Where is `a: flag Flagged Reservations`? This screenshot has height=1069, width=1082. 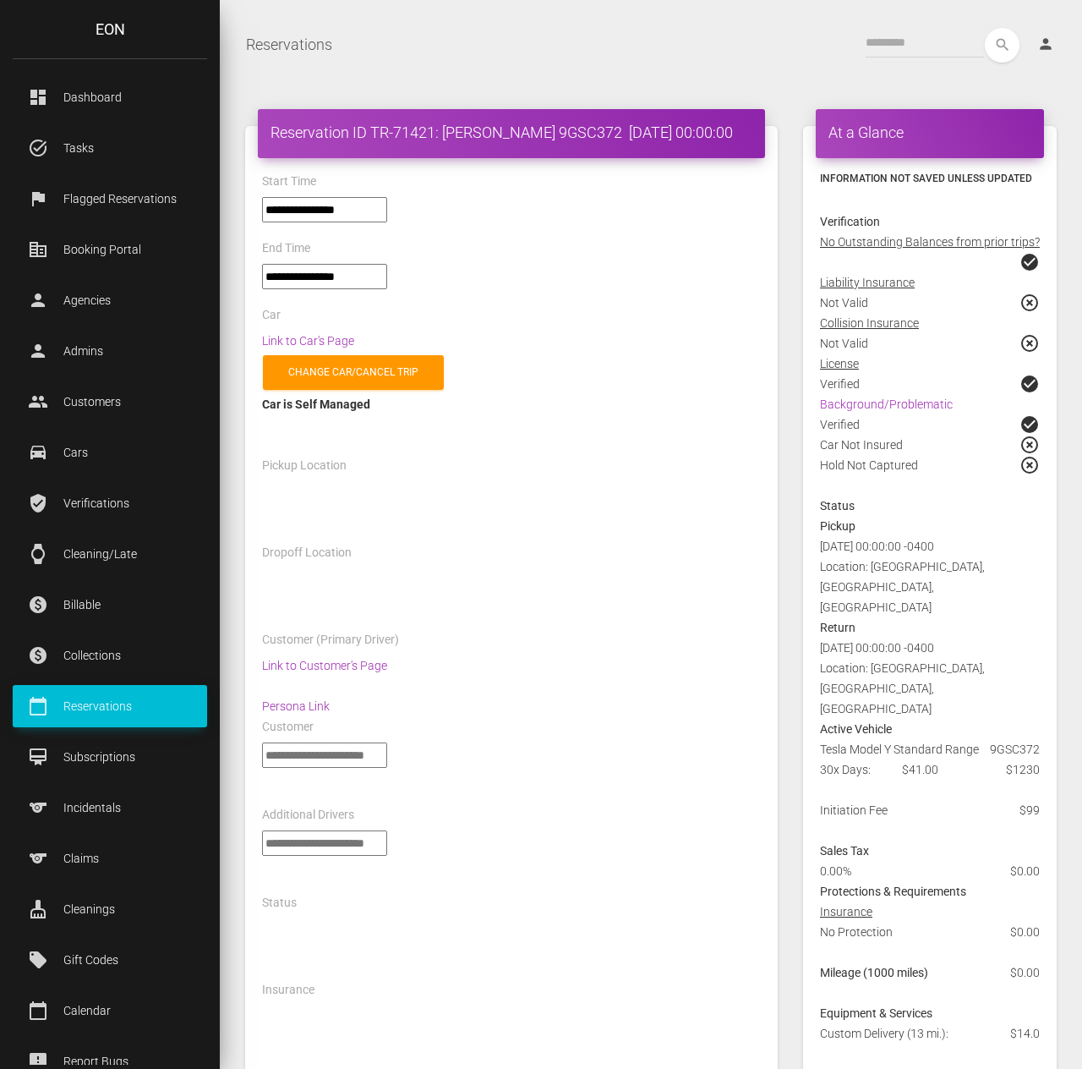 a: flag Flagged Reservations is located at coordinates (110, 199).